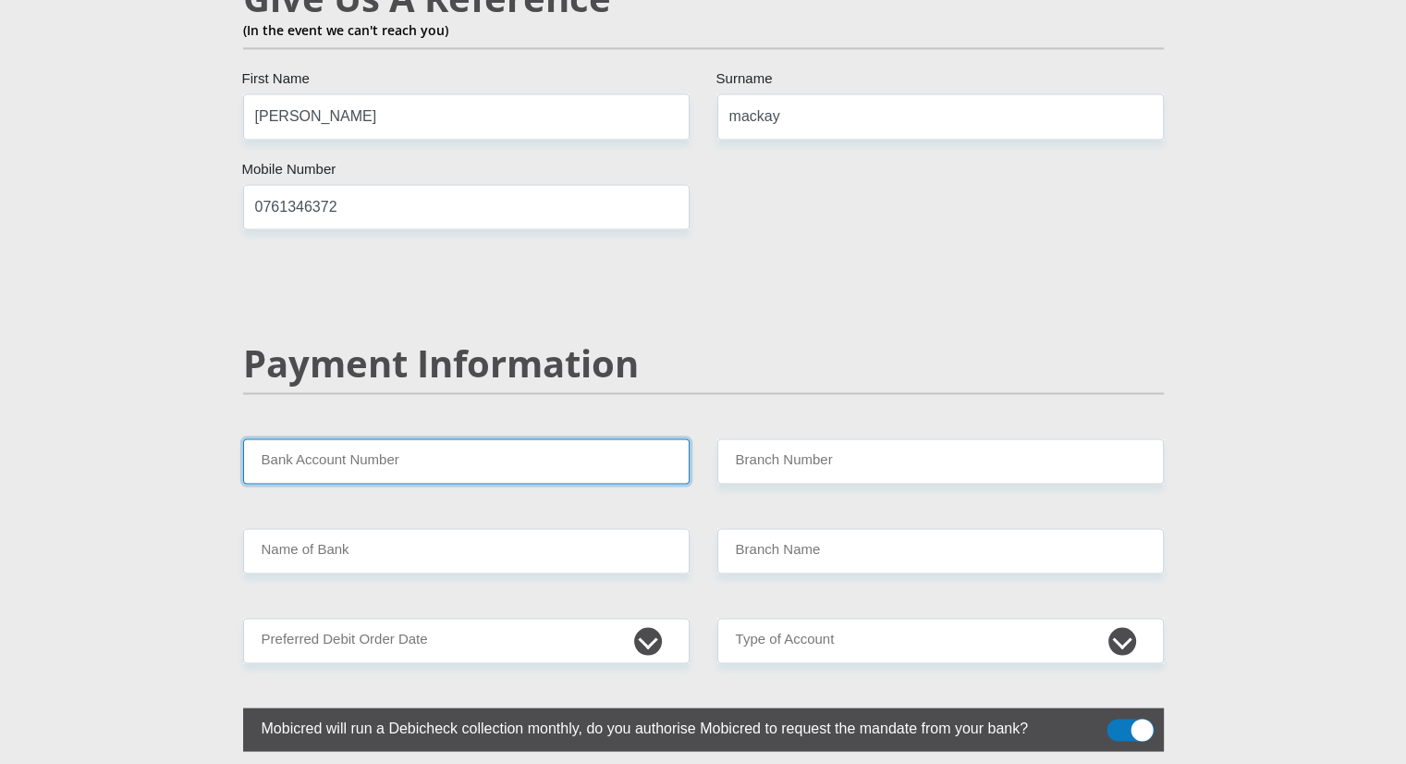 The width and height of the screenshot is (1406, 764). I want to click on label: Mobicred will run a Debicheck collection monthly, do you authorise Mobicred to request the mandat..., so click(657, 725).